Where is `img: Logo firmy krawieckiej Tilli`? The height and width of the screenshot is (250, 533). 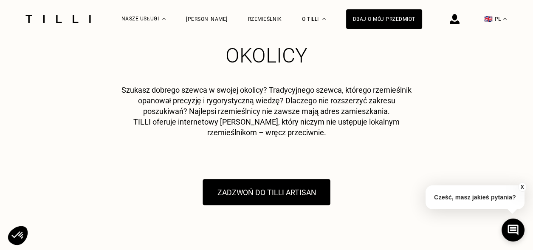
img: Logo firmy krawieckiej Tilli is located at coordinates (58, 19).